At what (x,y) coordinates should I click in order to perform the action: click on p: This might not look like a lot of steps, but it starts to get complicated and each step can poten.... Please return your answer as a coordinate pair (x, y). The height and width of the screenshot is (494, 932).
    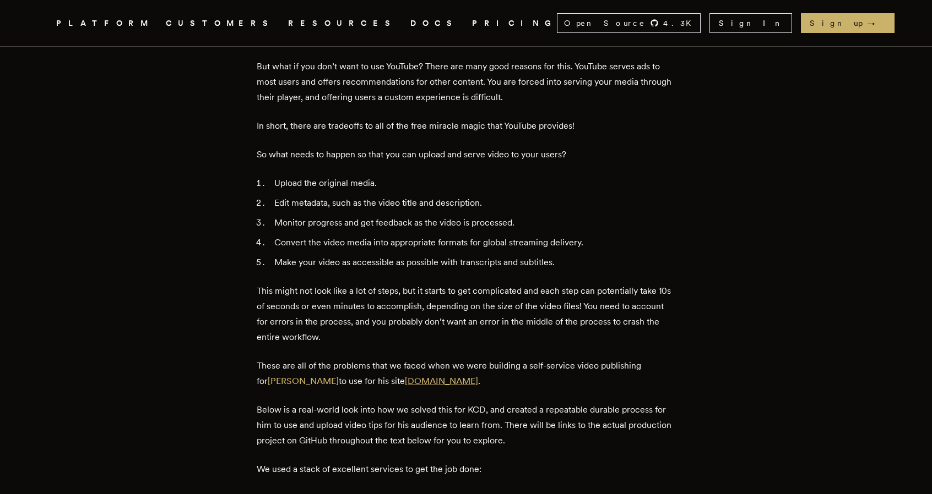
    Looking at the image, I should click on (466, 314).